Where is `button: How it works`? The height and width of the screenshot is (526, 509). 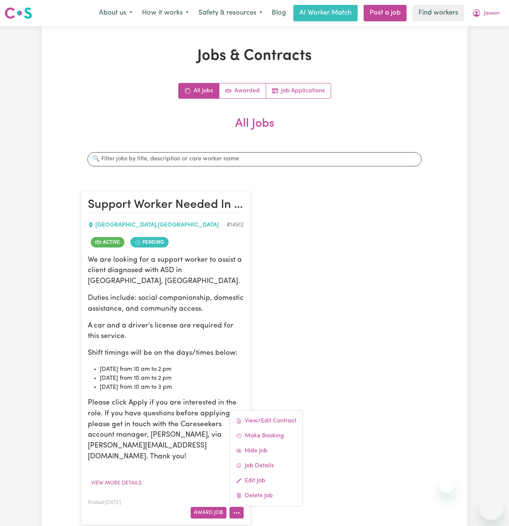
button: How it works is located at coordinates (165, 13).